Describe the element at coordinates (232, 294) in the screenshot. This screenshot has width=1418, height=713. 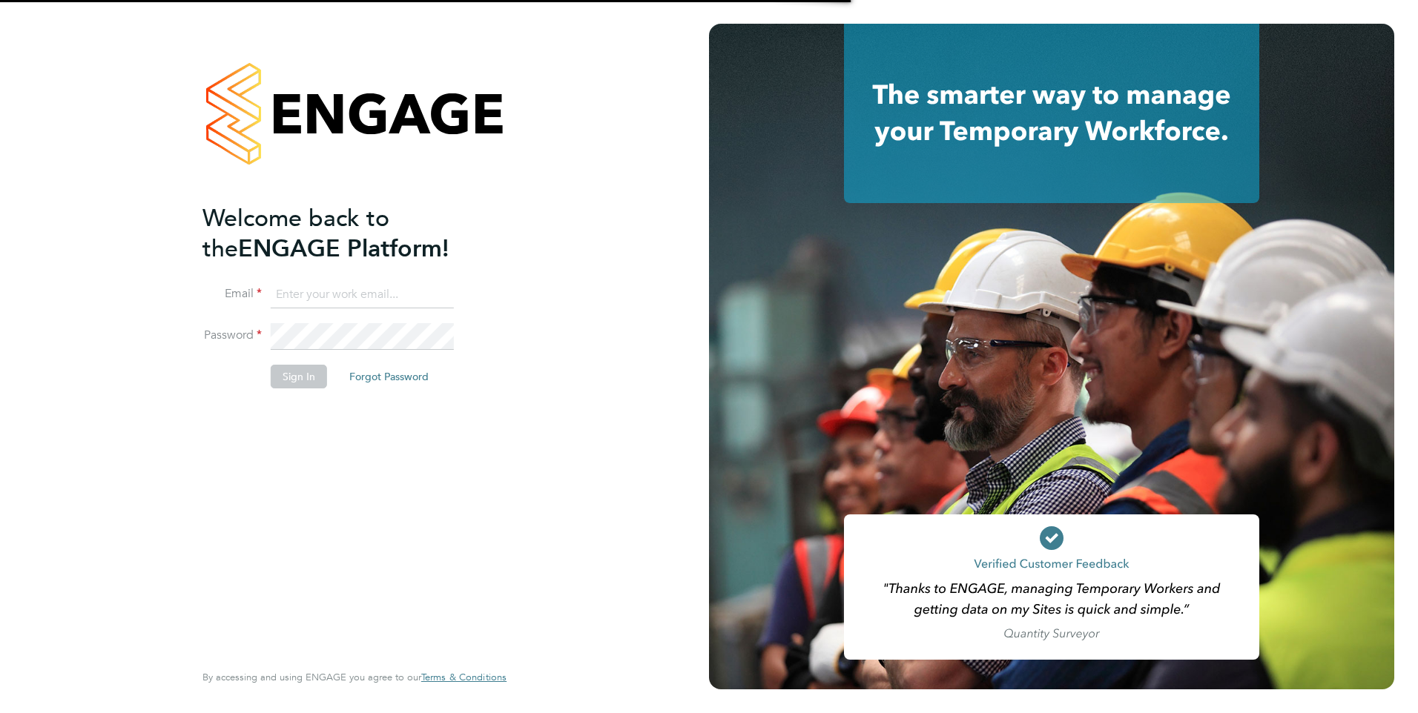
I see `label: Email` at that location.